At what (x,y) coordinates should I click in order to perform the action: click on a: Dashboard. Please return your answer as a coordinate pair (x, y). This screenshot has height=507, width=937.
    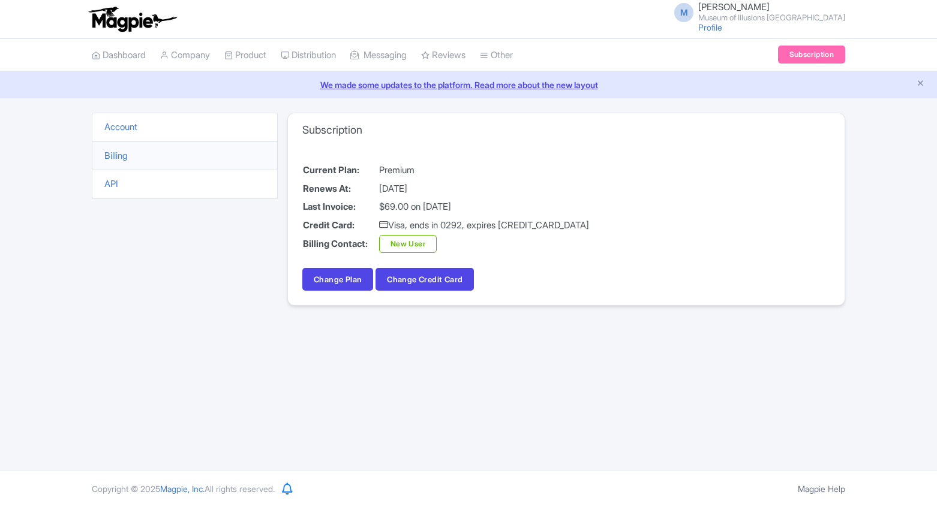
    Looking at the image, I should click on (119, 55).